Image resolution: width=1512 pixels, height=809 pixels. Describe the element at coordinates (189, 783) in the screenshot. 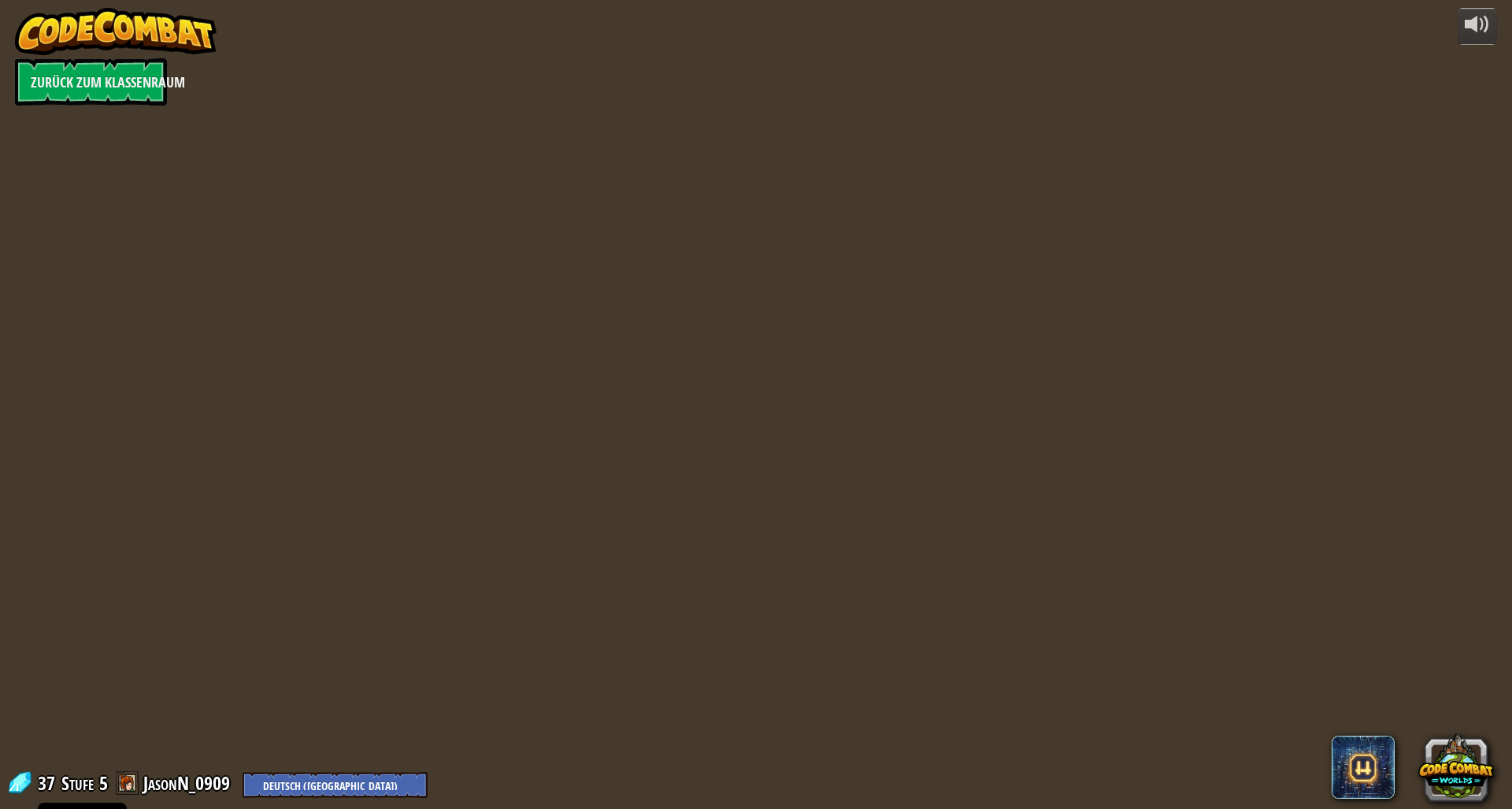

I see `a: JasonN_0909` at that location.